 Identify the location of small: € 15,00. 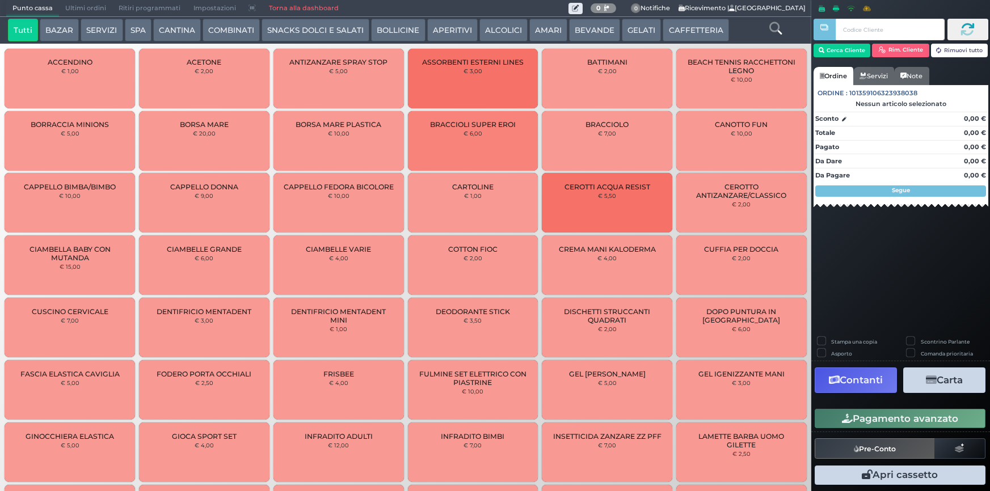
(70, 267).